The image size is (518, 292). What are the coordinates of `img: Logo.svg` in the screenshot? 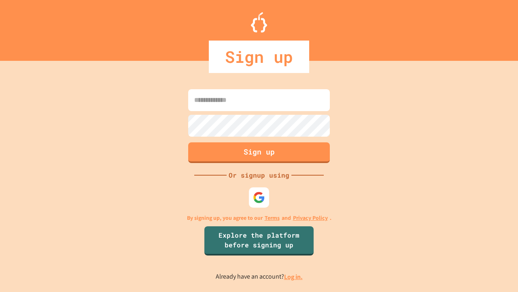 It's located at (259, 22).